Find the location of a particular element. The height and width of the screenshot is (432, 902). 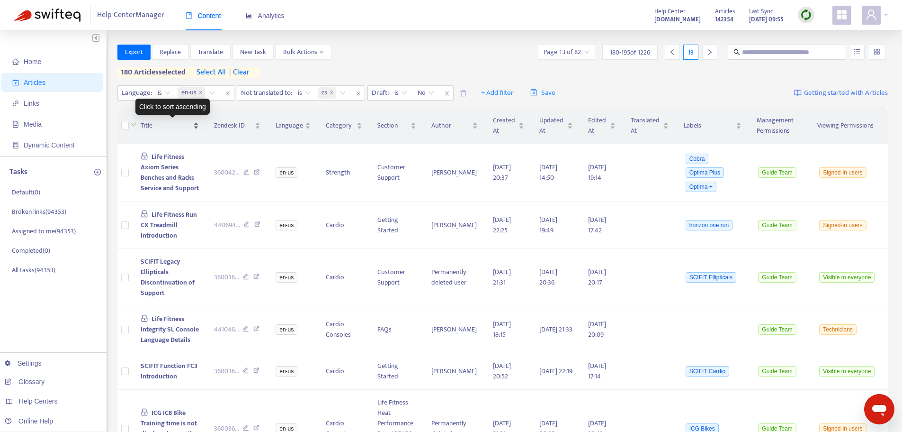

button: Translate is located at coordinates (210, 52).